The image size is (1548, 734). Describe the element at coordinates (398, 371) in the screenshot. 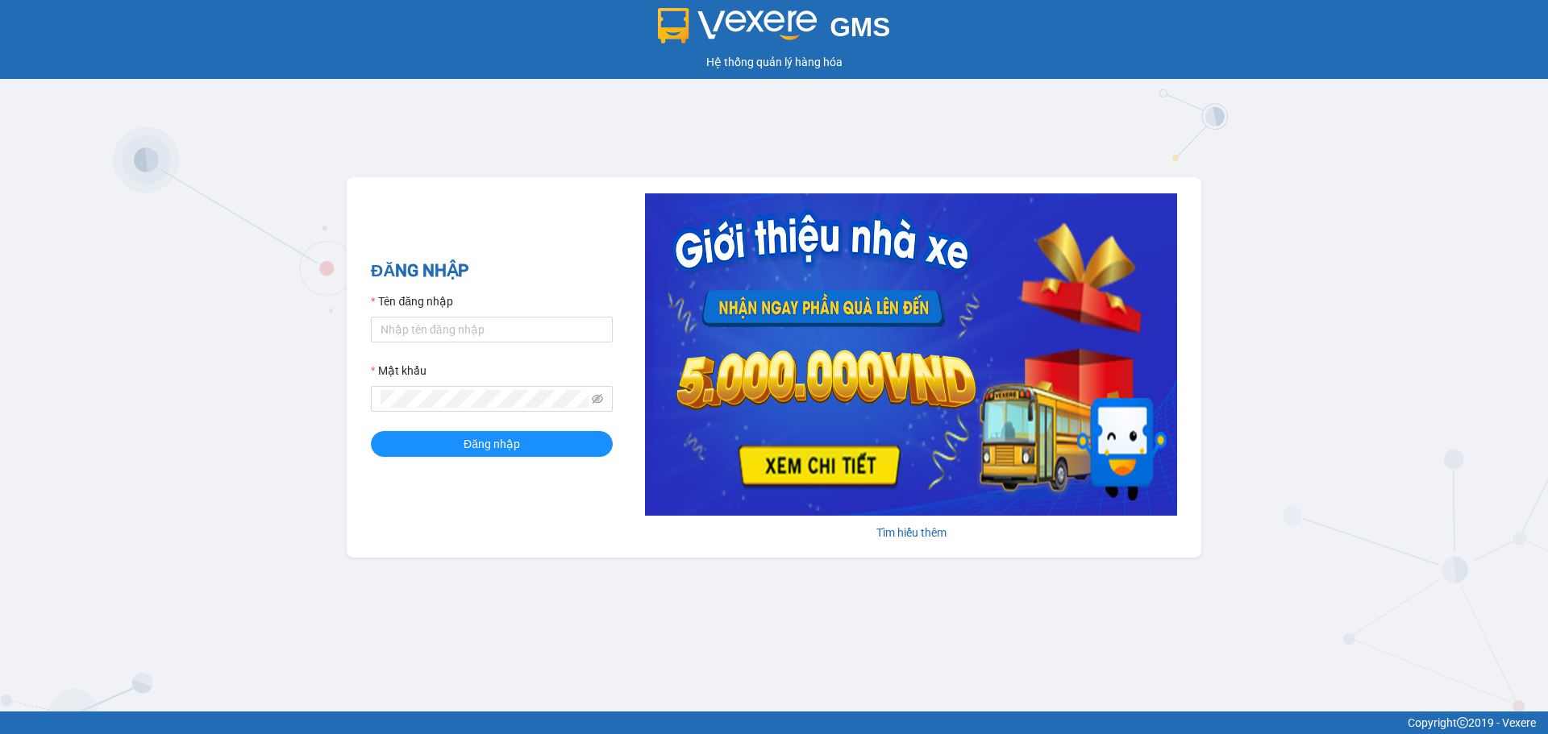

I see `label: Mật khẩu` at that location.